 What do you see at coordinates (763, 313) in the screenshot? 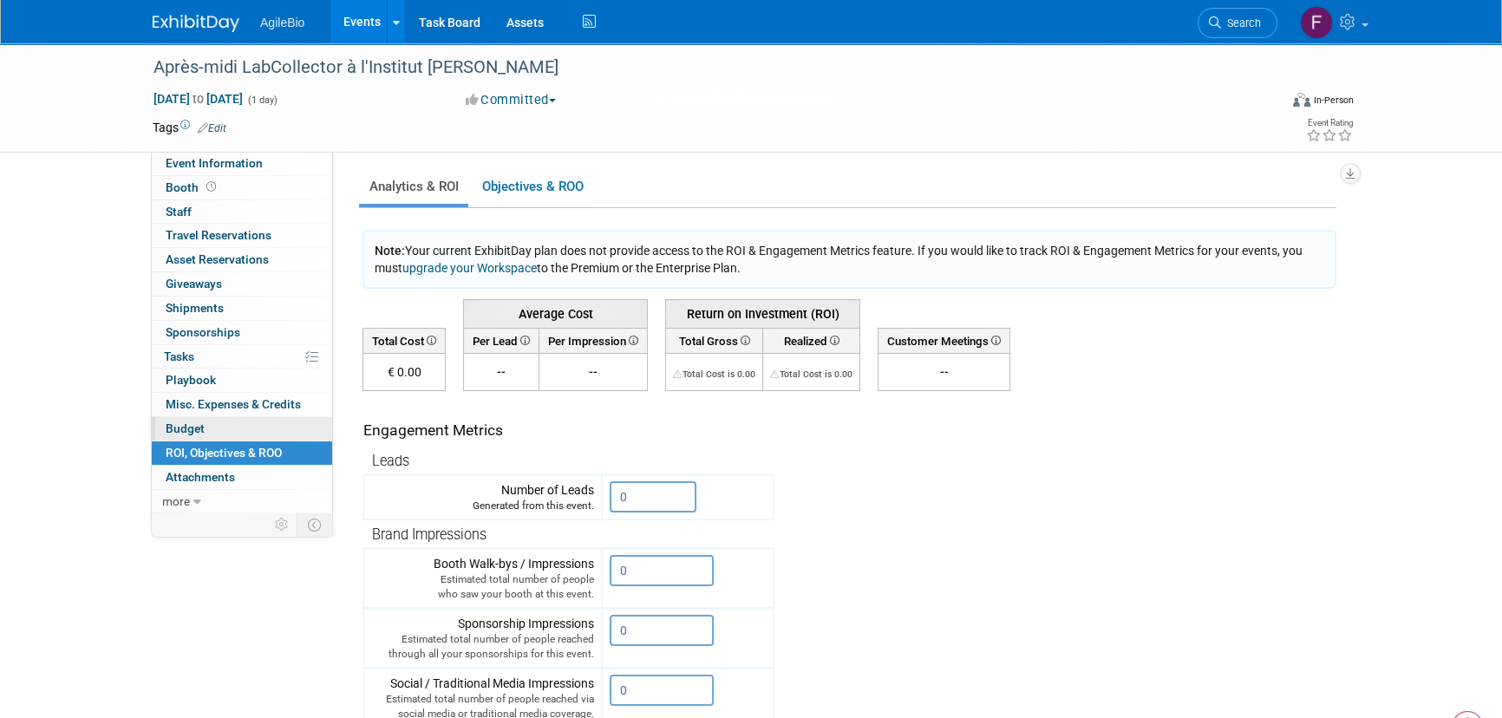
I see `th: Return on Investment (ROI)` at bounding box center [763, 313].